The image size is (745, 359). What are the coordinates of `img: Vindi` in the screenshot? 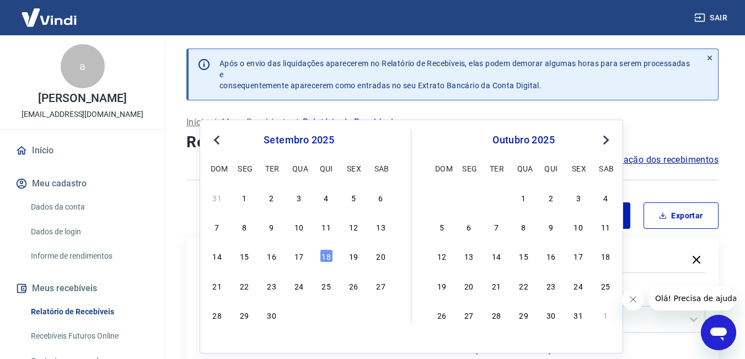 It's located at (49, 17).